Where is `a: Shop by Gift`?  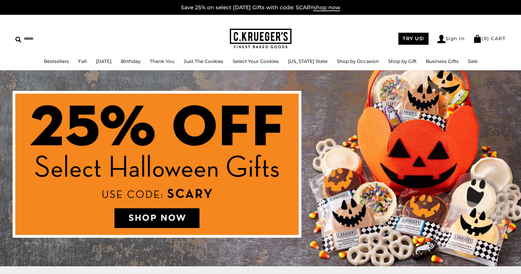
a: Shop by Gift is located at coordinates (403, 61).